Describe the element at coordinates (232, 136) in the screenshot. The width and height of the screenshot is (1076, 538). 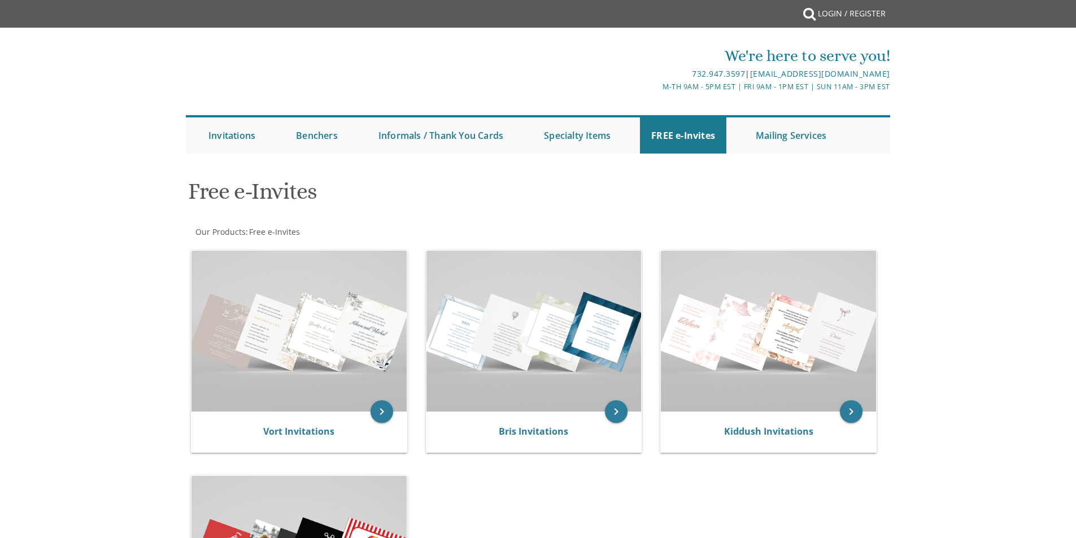
I see `a: Invitations` at that location.